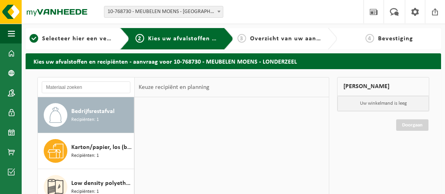 This screenshot has height=194, width=445. I want to click on a: 1Selecteer hier een vestiging, so click(72, 39).